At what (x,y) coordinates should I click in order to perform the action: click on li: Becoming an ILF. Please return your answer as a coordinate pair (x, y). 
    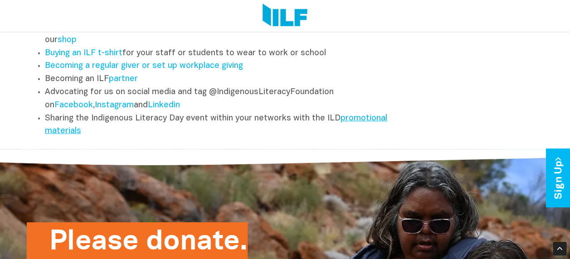
    Looking at the image, I should click on (228, 79).